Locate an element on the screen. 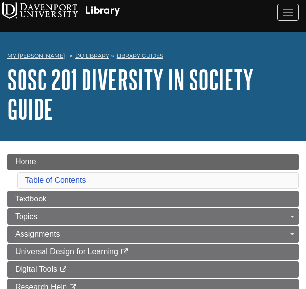 The width and height of the screenshot is (306, 289). span: Digital Tools is located at coordinates (36, 269).